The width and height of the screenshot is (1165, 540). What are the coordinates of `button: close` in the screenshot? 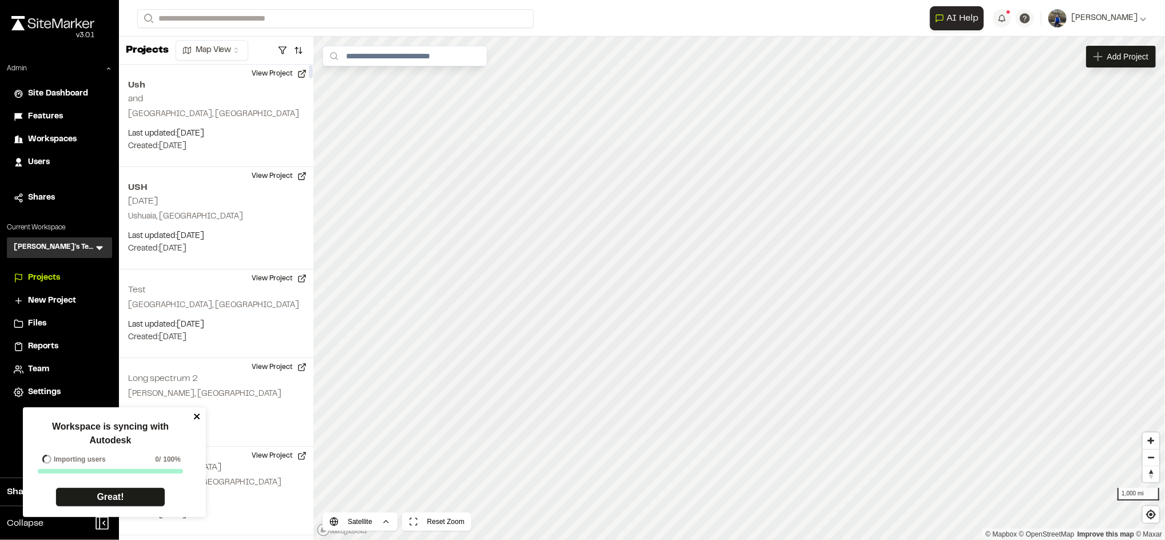 It's located at (197, 416).